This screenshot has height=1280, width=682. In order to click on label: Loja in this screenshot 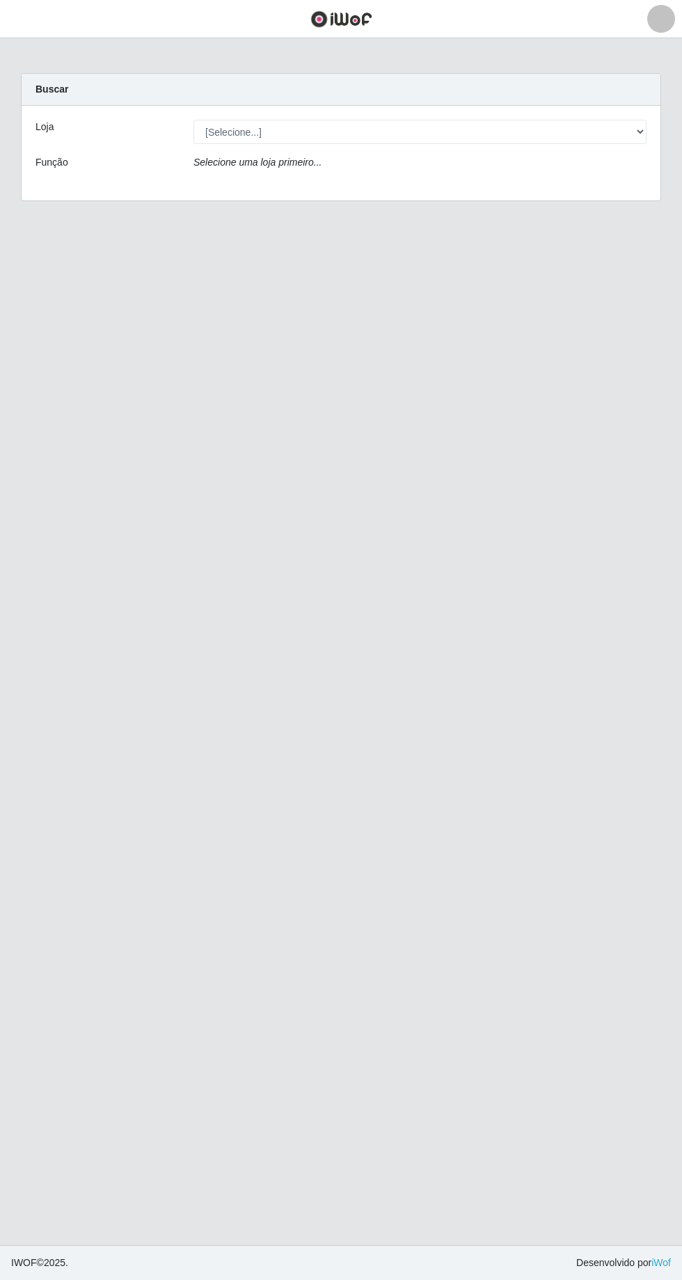, I will do `click(45, 127)`.